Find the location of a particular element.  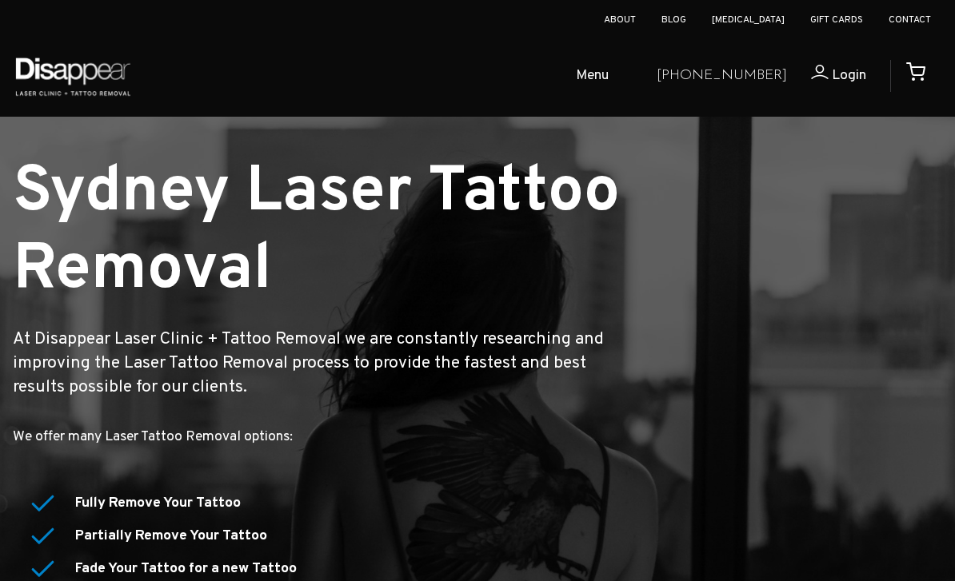

a: Contact is located at coordinates (909, 20).